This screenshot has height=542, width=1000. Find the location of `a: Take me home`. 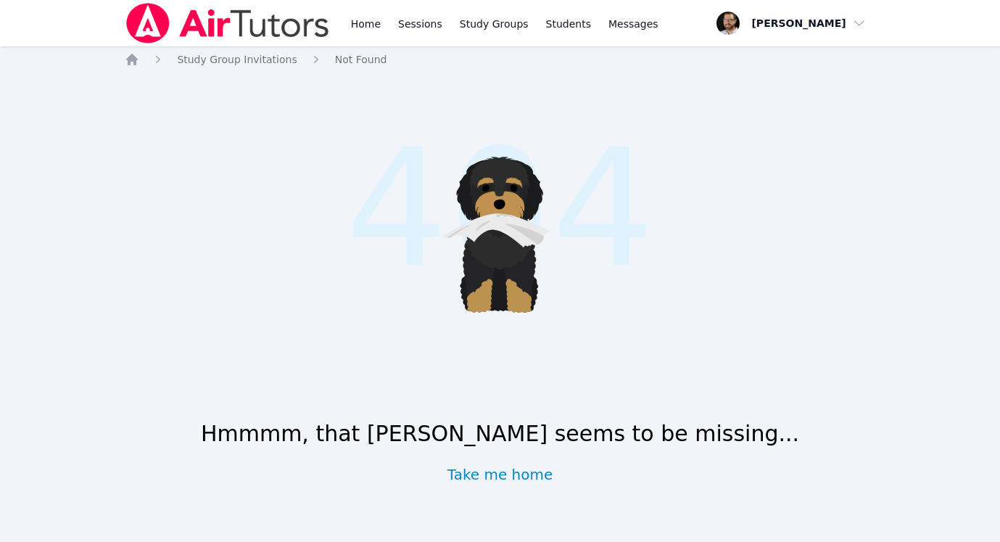

a: Take me home is located at coordinates (501, 474).